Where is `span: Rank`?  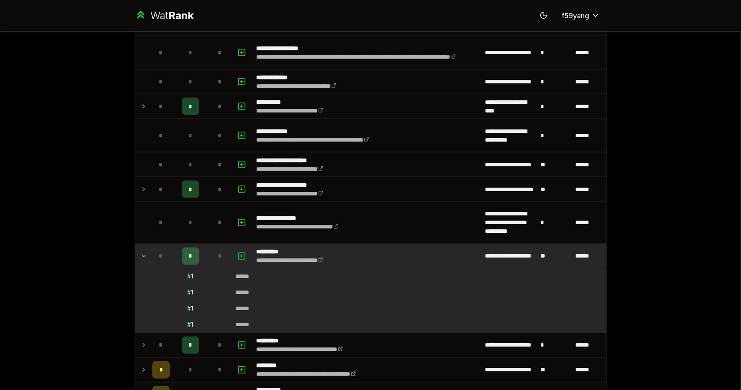
span: Rank is located at coordinates (181, 15).